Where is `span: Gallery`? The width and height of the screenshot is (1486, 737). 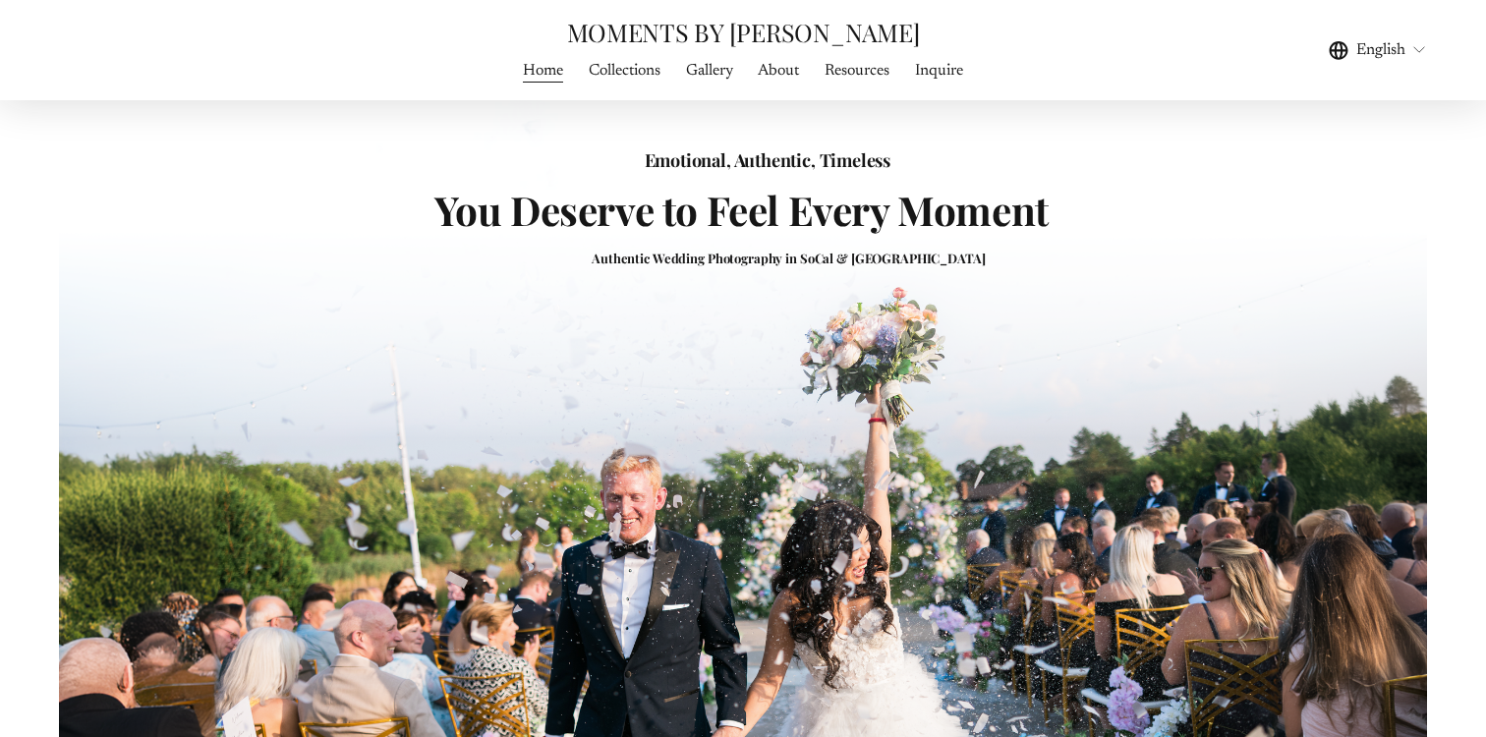
span: Gallery is located at coordinates (710, 71).